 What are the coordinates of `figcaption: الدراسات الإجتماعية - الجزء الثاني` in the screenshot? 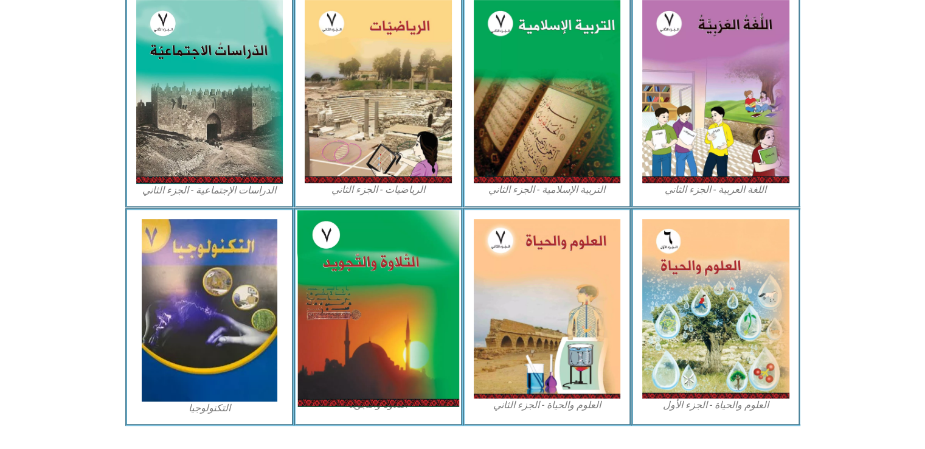 It's located at (210, 190).